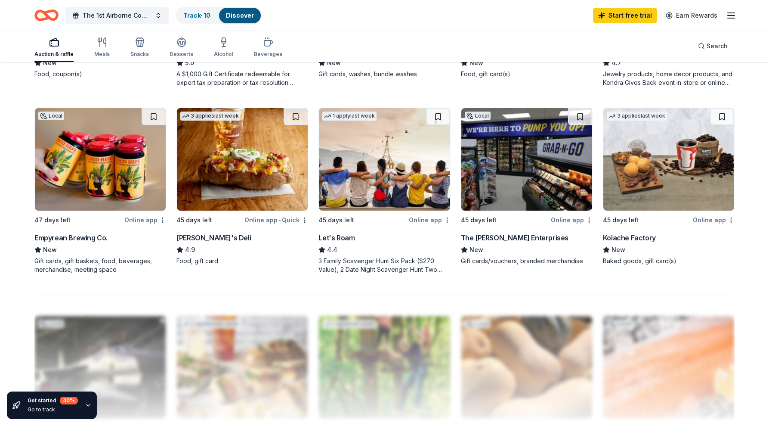 The height and width of the screenshot is (426, 769). What do you see at coordinates (384, 265) in the screenshot?
I see `div: 3 Family Scavenger Hunt Six Pack ($270 Value), 2 Date Night Scavenger Hunt Two Pack ($130 Value)` at bounding box center [384, 265].